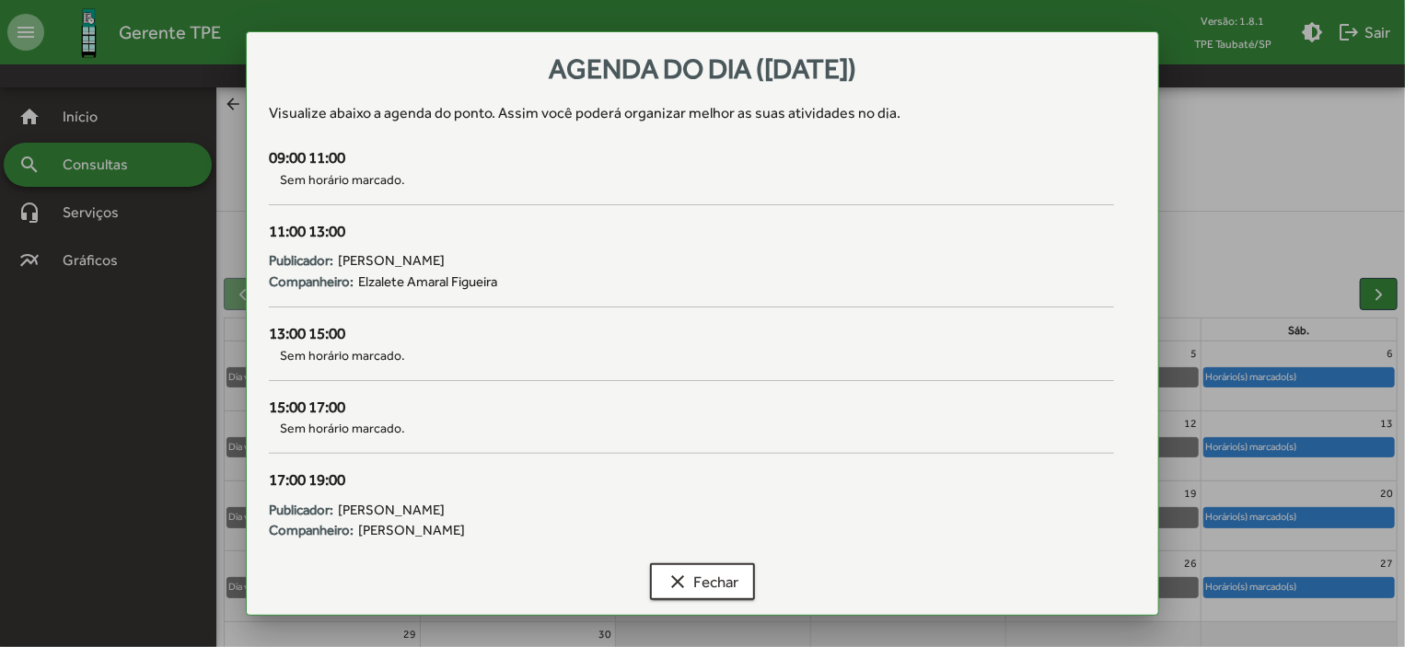 The height and width of the screenshot is (647, 1405). Describe the element at coordinates (703, 582) in the screenshot. I see `button: Fechar` at that location.